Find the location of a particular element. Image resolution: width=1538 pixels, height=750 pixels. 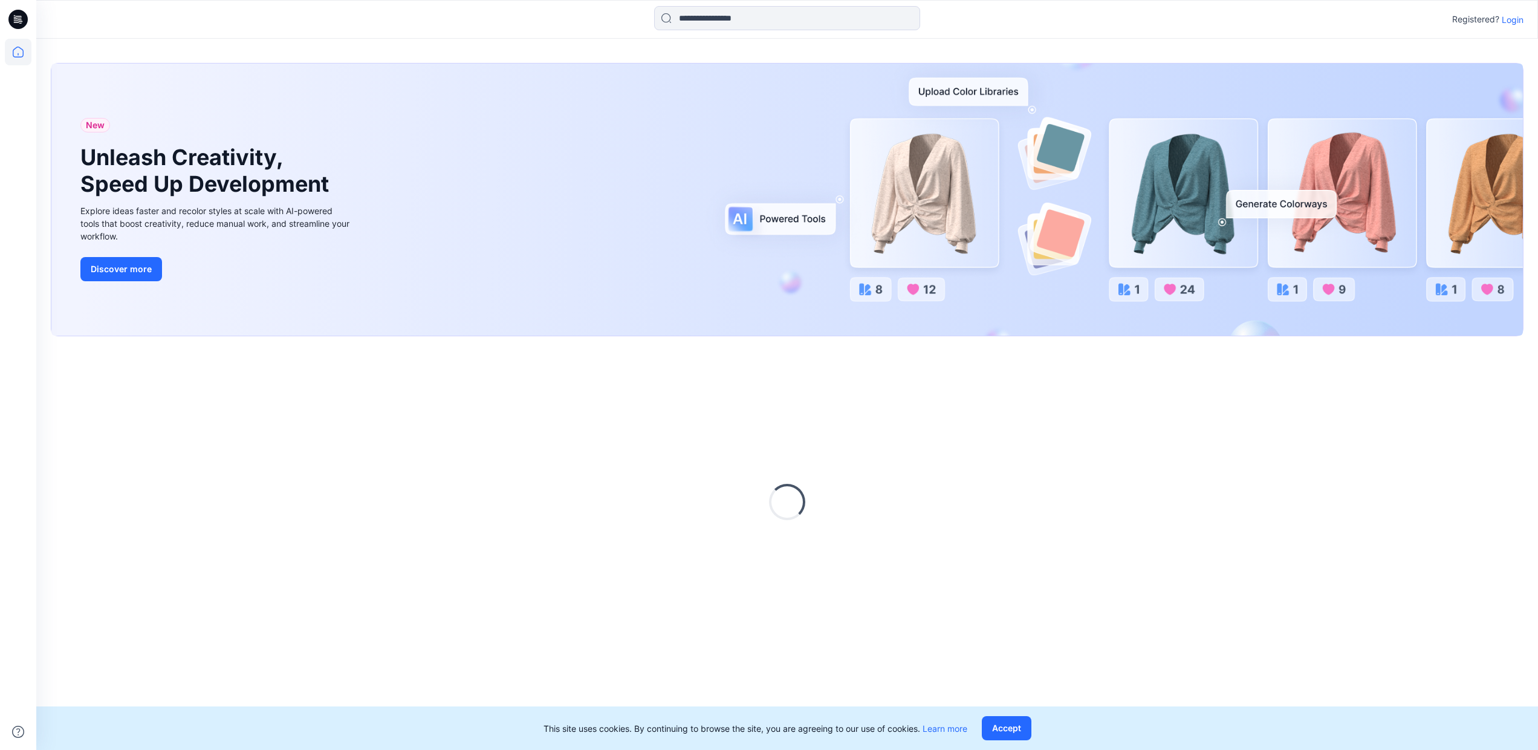

a: Discover more is located at coordinates (216, 269).